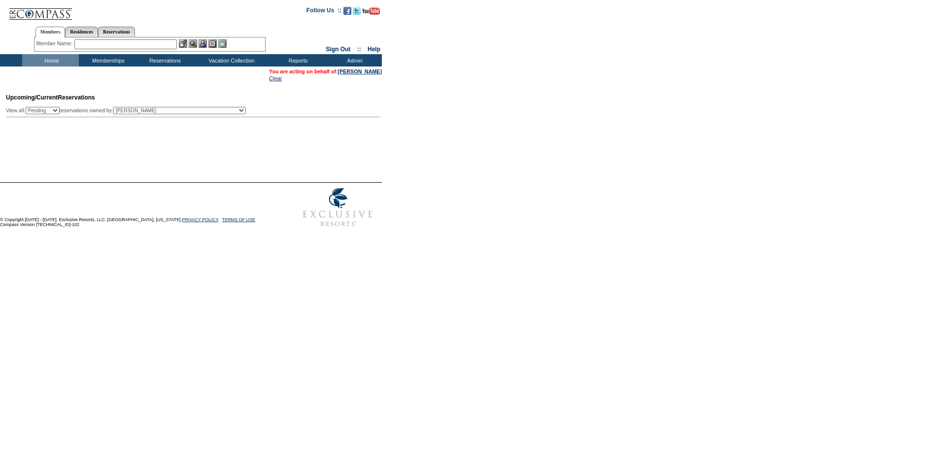 The image size is (946, 460). I want to click on a: Reservations, so click(116, 32).